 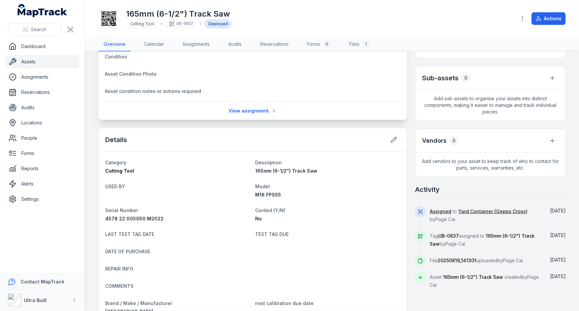 I want to click on span: REPAIR INFO, so click(x=119, y=268).